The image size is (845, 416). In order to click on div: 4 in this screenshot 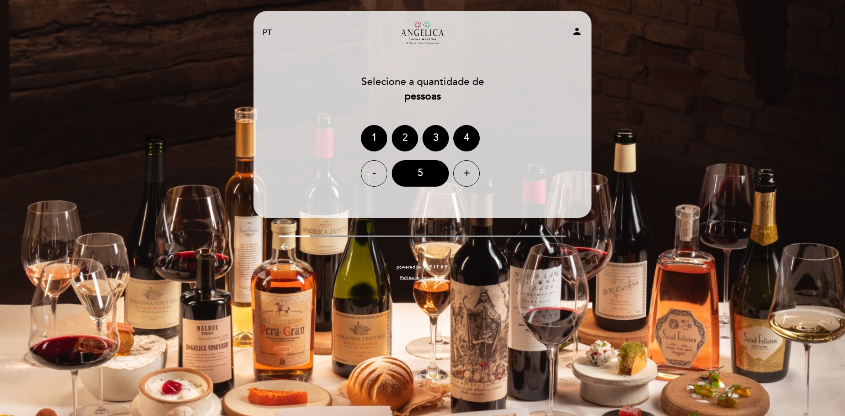, I will do `click(467, 138)`.